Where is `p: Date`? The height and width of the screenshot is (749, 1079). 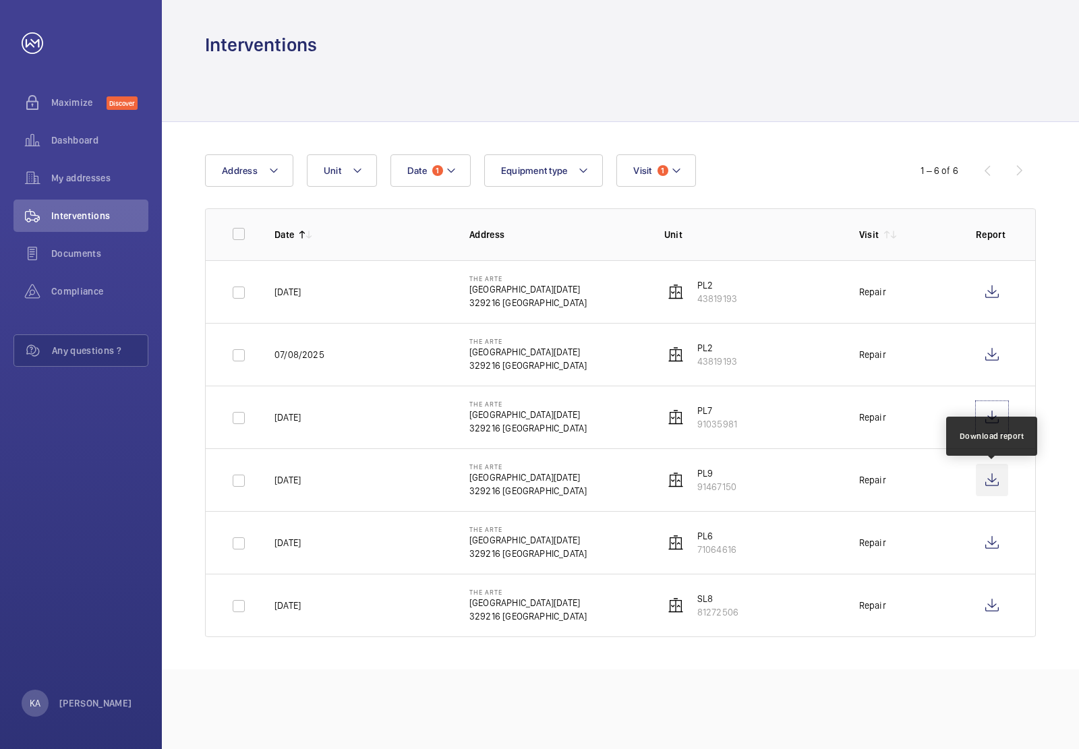
p: Date is located at coordinates (284, 235).